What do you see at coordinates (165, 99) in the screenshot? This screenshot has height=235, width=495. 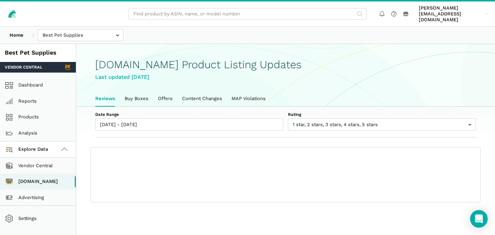 I see `a: Offers` at bounding box center [165, 99].